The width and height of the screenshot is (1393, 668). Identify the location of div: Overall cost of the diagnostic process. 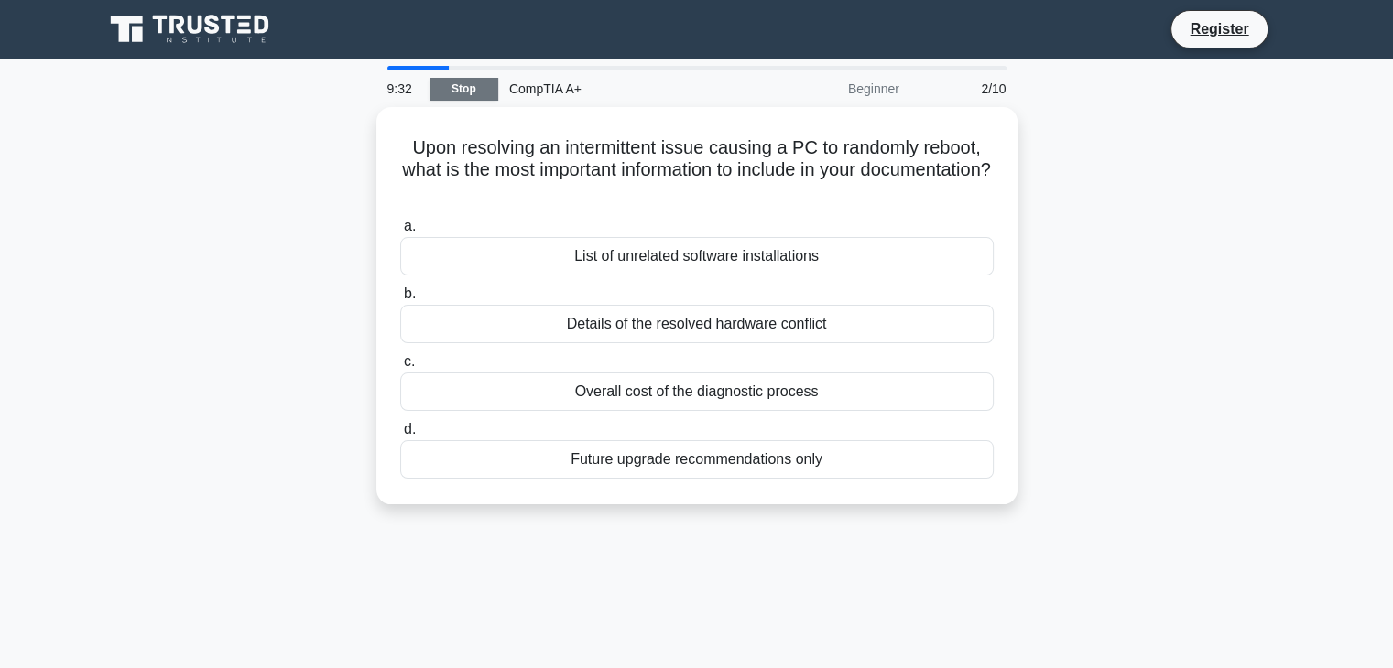
(697, 392).